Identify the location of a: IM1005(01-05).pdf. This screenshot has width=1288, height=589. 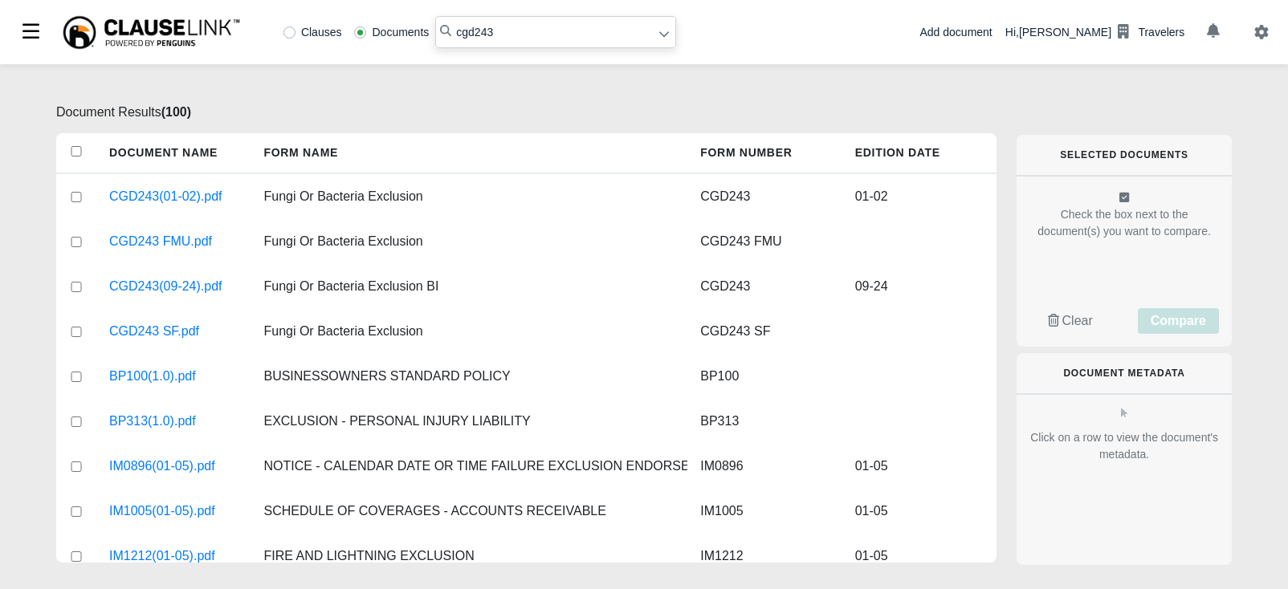
(162, 512).